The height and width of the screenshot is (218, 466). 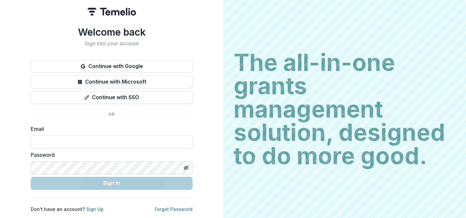 What do you see at coordinates (112, 97) in the screenshot?
I see `button: Continue with SSO` at bounding box center [112, 97].